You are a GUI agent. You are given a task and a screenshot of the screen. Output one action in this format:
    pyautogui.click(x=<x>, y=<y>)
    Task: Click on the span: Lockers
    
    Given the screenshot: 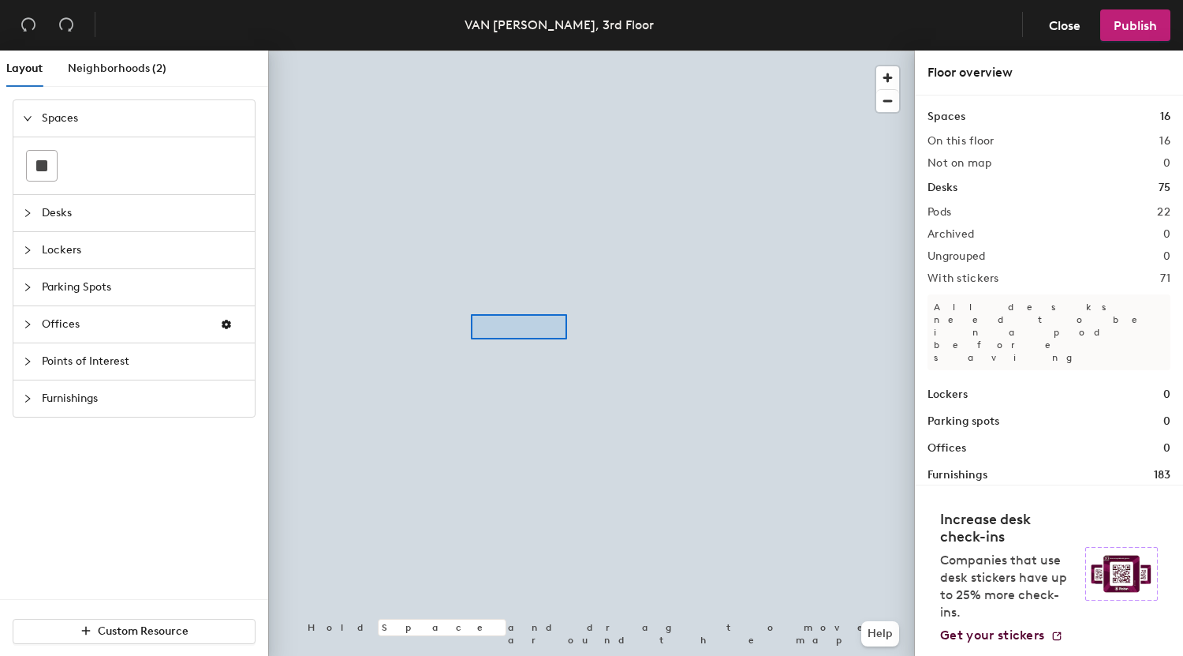 What is the action you would take?
    pyautogui.click(x=144, y=250)
    